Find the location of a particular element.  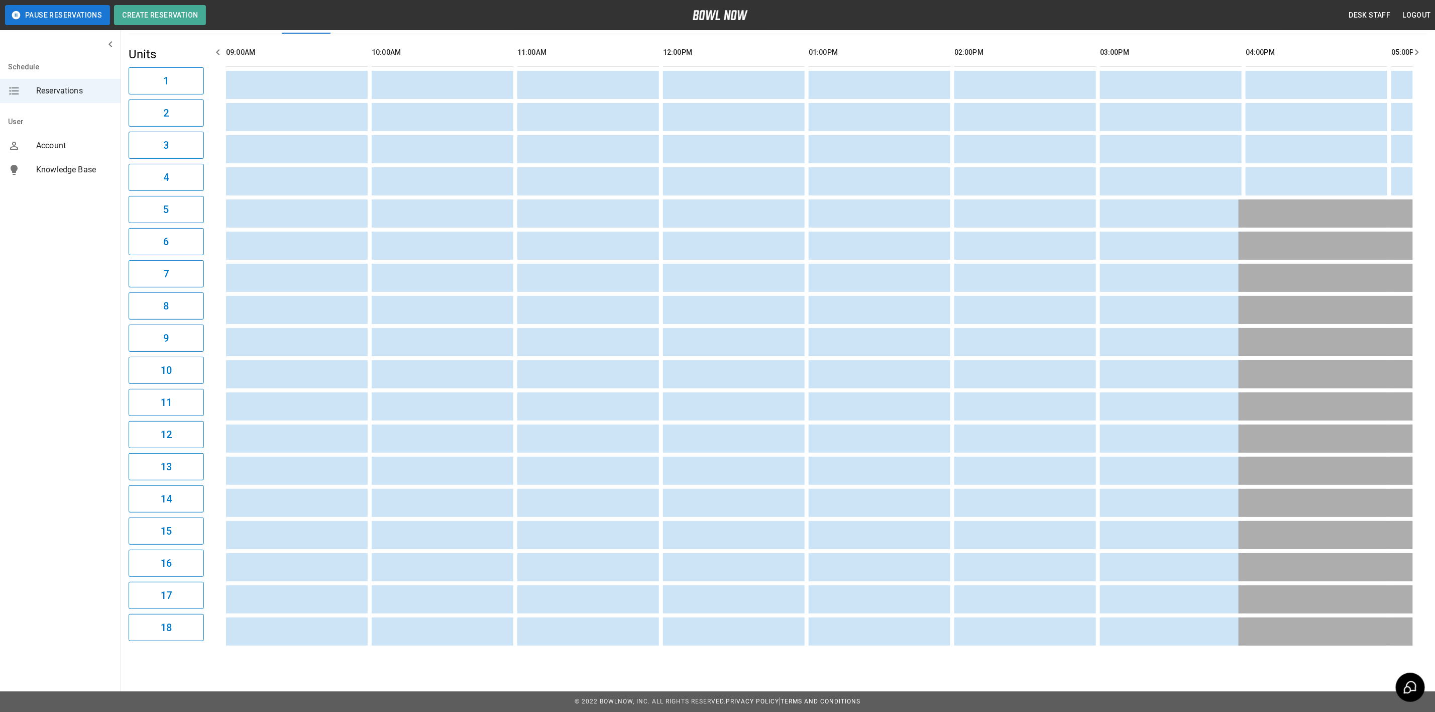

h6: 4 is located at coordinates (166, 177).